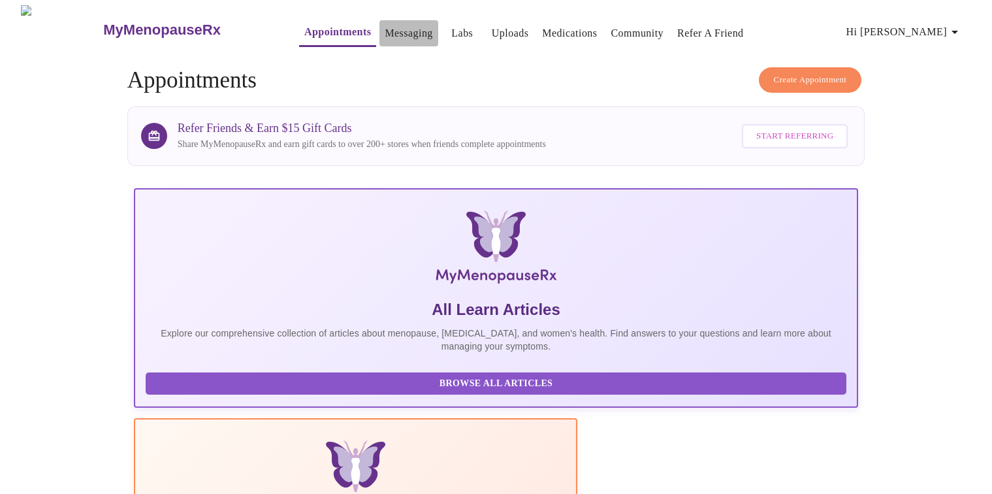 This screenshot has height=494, width=992. What do you see at coordinates (710, 33) in the screenshot?
I see `a: Refer a Friend` at bounding box center [710, 33].